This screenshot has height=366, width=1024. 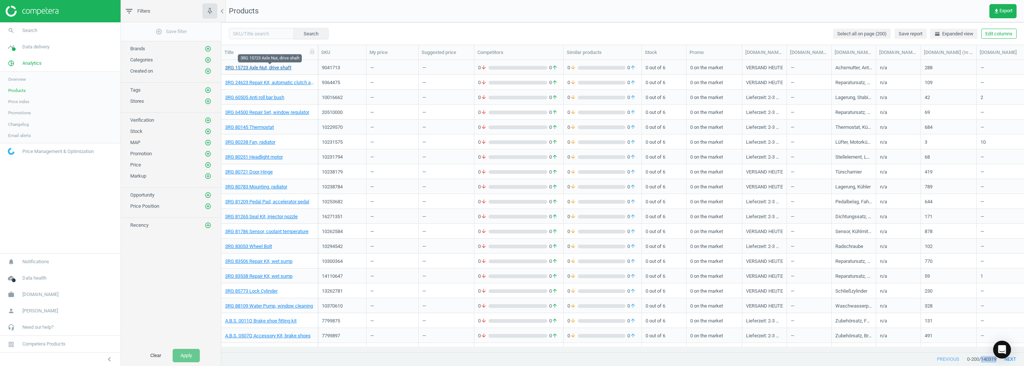 What do you see at coordinates (259, 276) in the screenshot?
I see `a: 3RG 83538 Repair Kit, wet sump` at bounding box center [259, 276].